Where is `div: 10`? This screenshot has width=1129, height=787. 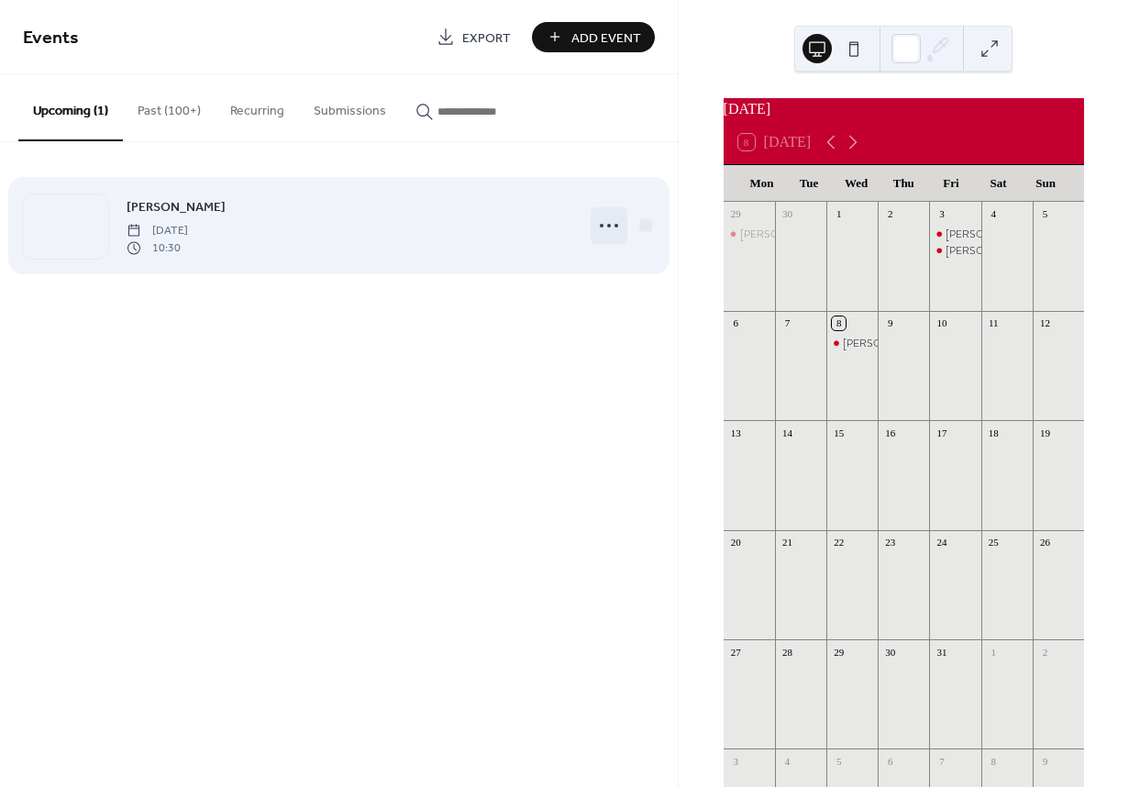 div: 10 is located at coordinates (941, 323).